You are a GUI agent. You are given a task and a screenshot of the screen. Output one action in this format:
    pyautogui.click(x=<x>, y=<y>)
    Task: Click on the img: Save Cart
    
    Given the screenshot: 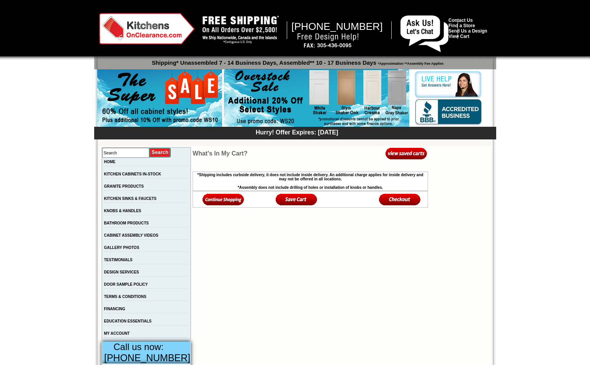 What is the action you would take?
    pyautogui.click(x=296, y=199)
    